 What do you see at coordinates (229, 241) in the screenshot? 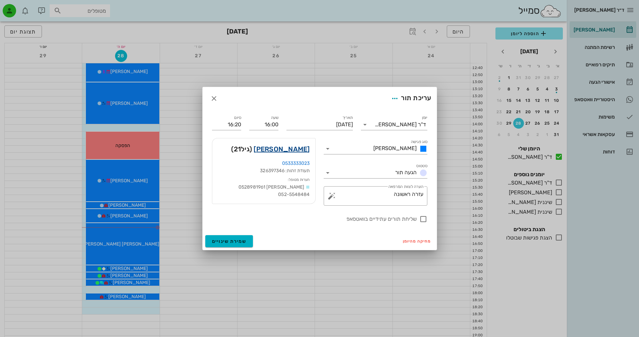
I see `span: שמירת שינויים` at bounding box center [229, 241].